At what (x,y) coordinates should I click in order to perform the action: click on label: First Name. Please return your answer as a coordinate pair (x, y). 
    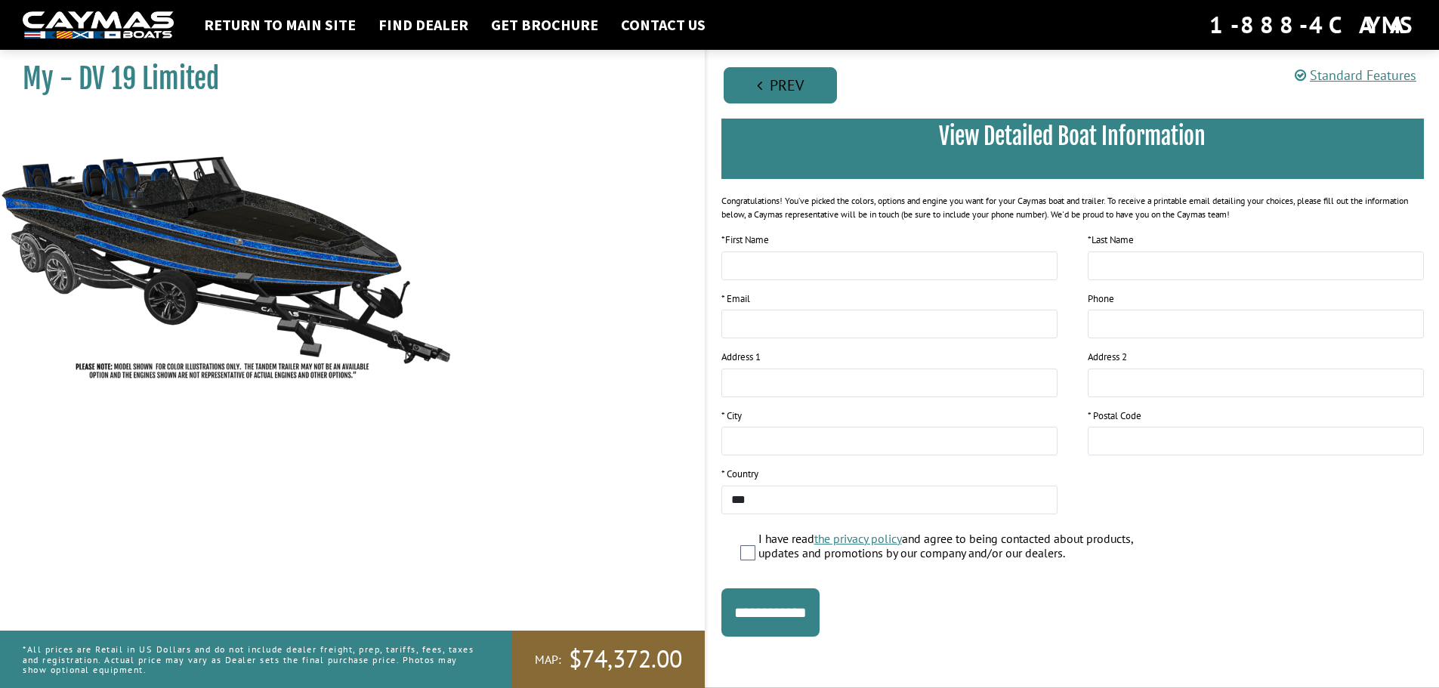
    Looking at the image, I should click on (745, 240).